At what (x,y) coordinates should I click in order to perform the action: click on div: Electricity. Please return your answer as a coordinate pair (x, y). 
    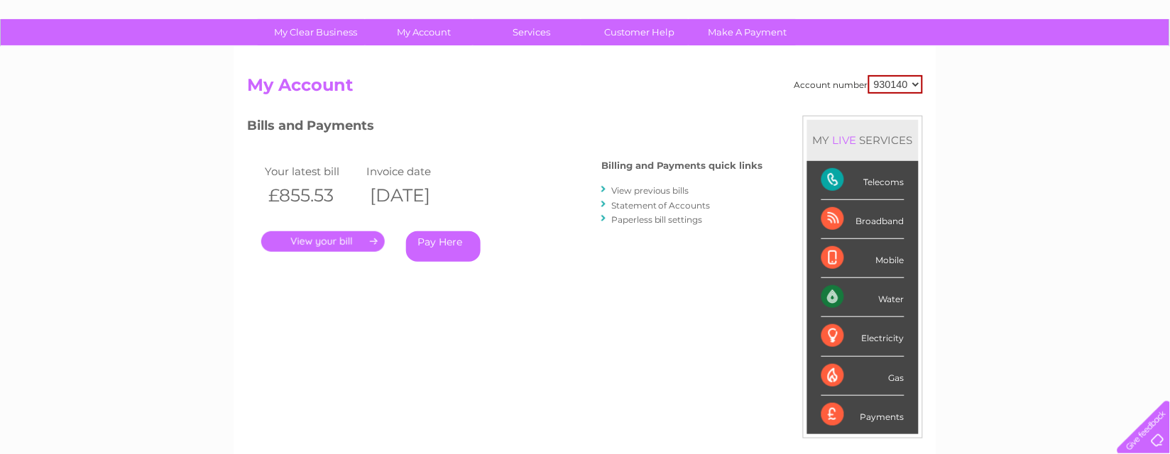
    Looking at the image, I should click on (862, 336).